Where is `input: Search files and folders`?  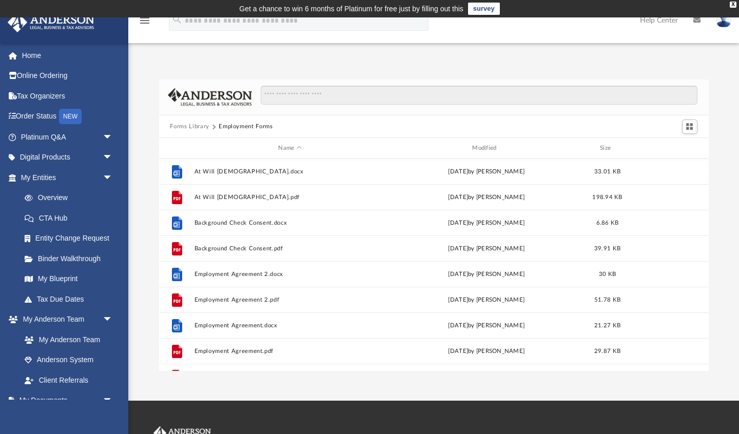 input: Search files and folders is located at coordinates (479, 95).